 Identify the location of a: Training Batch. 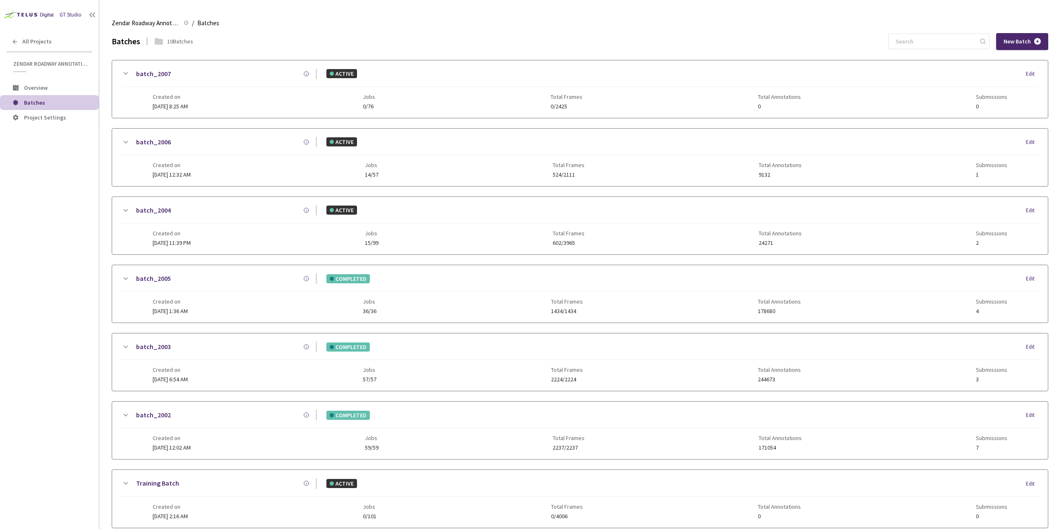
(158, 483).